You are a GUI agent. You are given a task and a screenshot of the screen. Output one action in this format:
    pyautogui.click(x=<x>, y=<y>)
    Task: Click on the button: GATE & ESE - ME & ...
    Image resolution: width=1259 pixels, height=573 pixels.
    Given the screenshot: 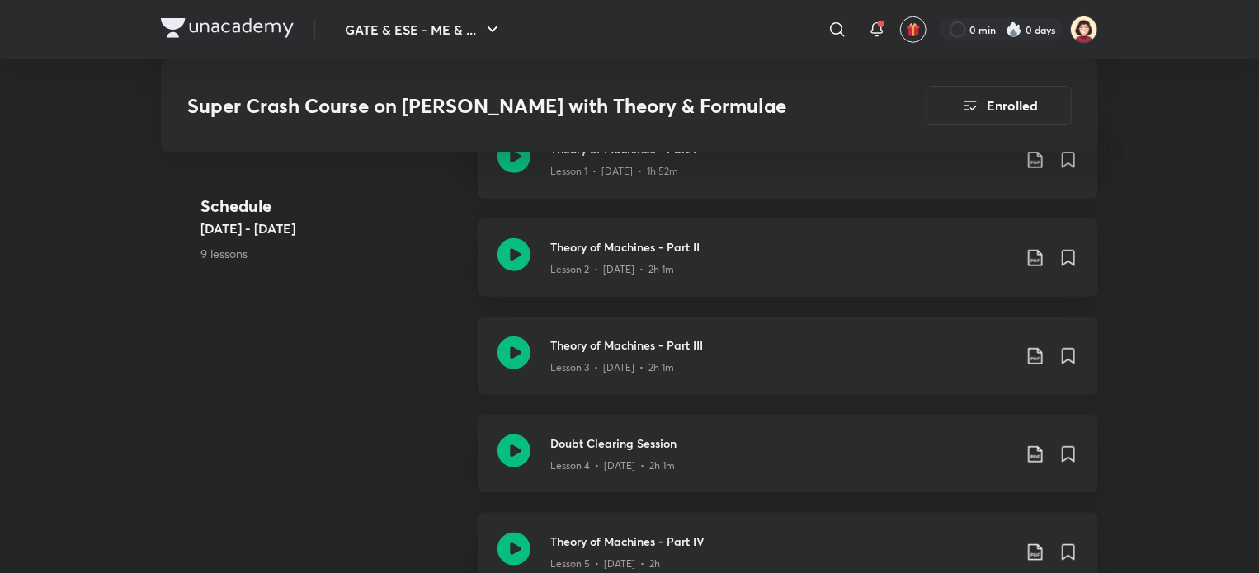 What is the action you would take?
    pyautogui.click(x=423, y=30)
    